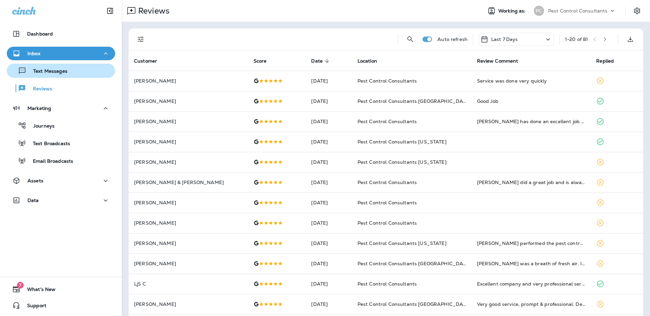  Describe the element at coordinates (531, 264) in the screenshot. I see `div: Trevor was a breath of fresh air. I’ve been dealing with “voles”that have completely taken over m...` at that location.